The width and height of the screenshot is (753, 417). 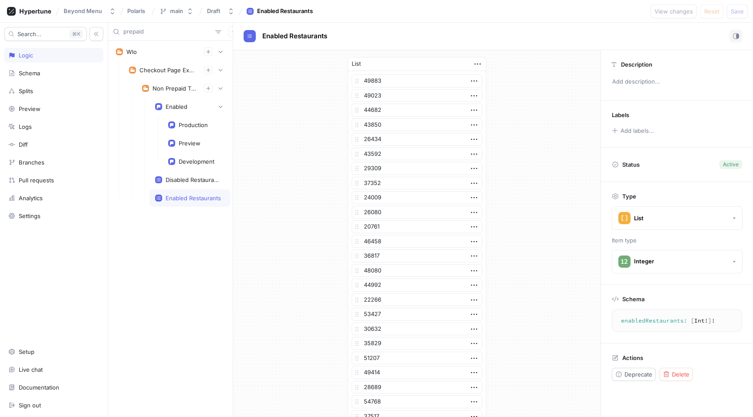 I want to click on div: Beyond Menu, so click(x=83, y=11).